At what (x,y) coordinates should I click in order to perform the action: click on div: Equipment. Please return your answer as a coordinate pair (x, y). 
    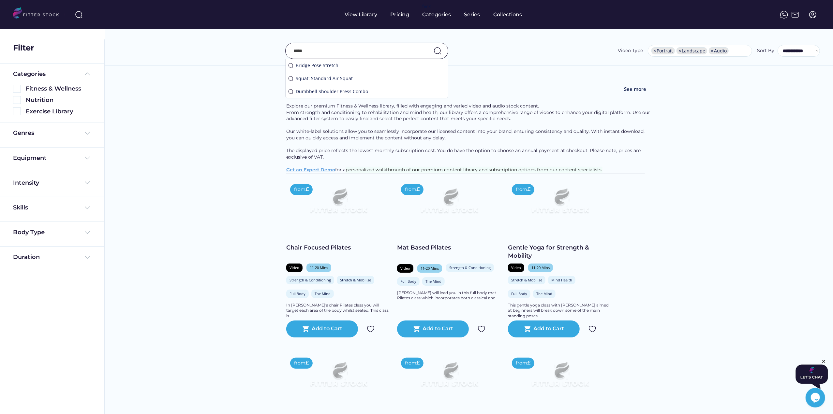
    Looking at the image, I should click on (30, 158).